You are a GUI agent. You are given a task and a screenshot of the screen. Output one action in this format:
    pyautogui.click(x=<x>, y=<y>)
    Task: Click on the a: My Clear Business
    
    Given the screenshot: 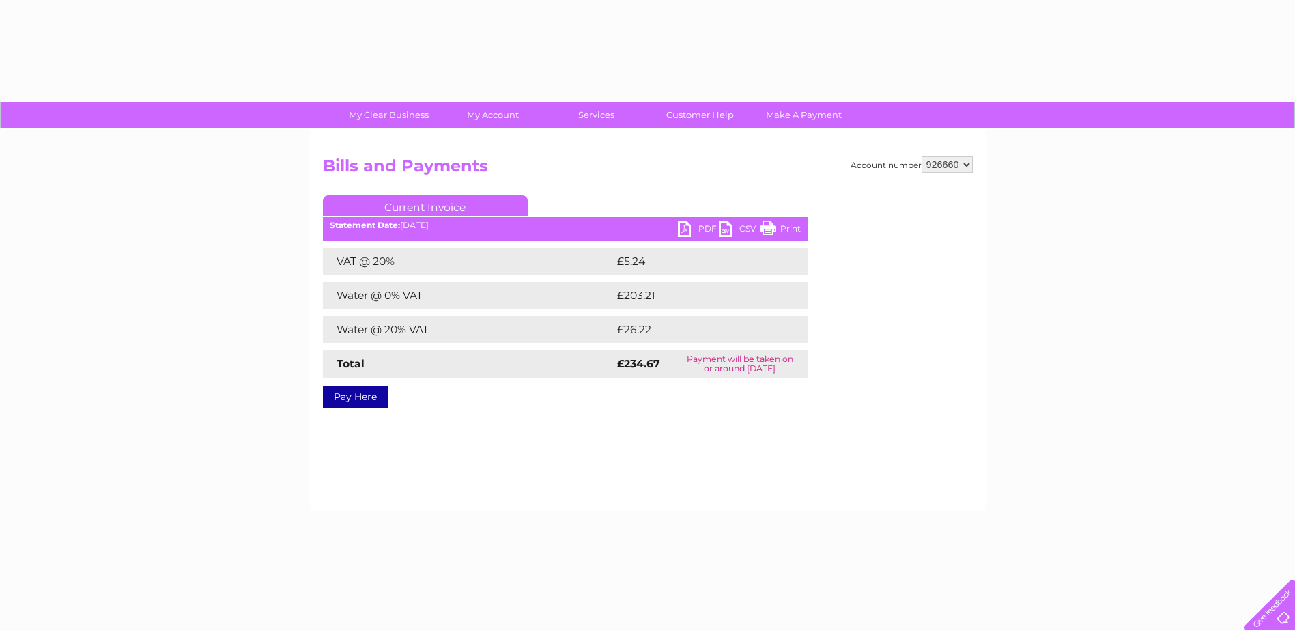 What is the action you would take?
    pyautogui.click(x=388, y=115)
    